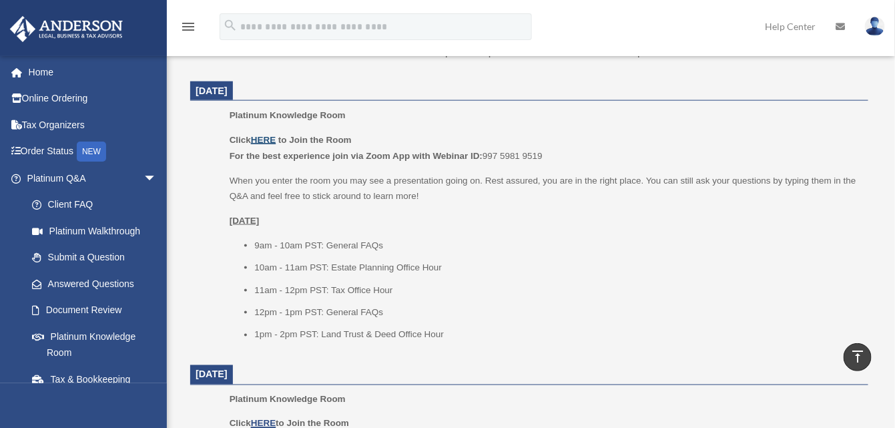  What do you see at coordinates (97, 231) in the screenshot?
I see `a: Platinum Walkthrough` at bounding box center [97, 231].